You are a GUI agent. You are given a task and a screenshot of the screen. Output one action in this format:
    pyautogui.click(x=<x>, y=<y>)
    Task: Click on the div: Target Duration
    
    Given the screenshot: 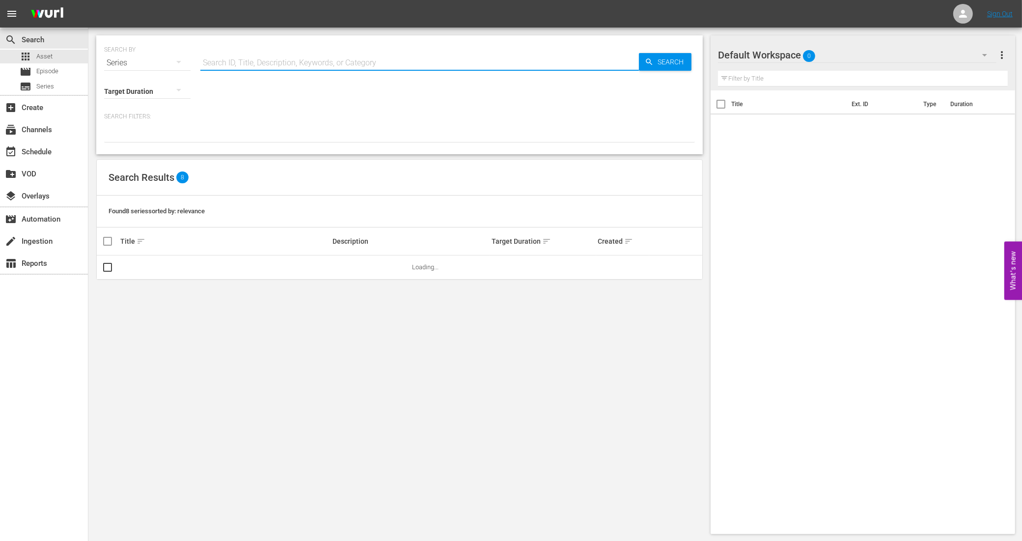 What is the action you would take?
    pyautogui.click(x=543, y=241)
    